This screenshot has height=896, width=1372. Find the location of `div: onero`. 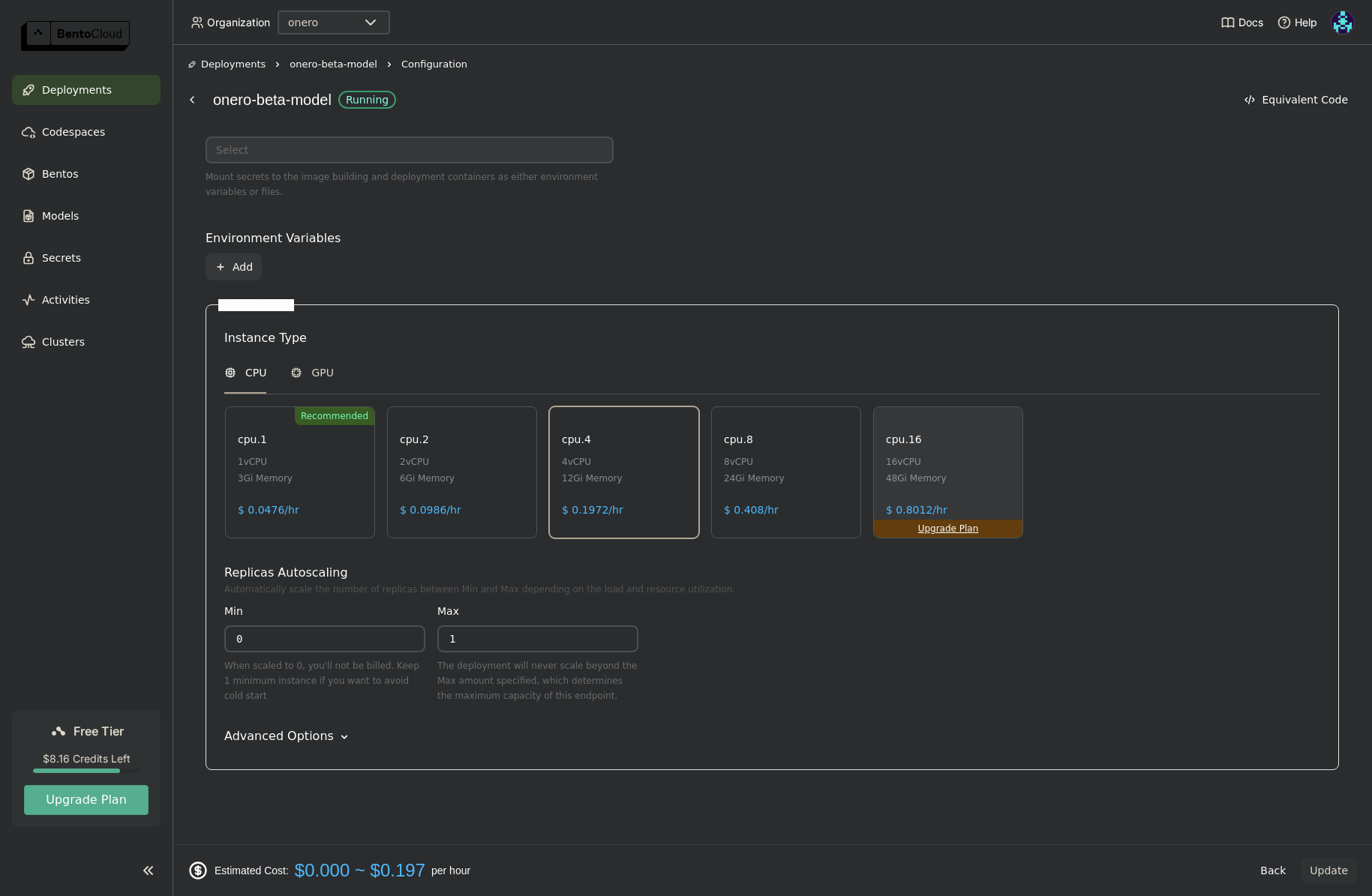

div: onero is located at coordinates (303, 23).